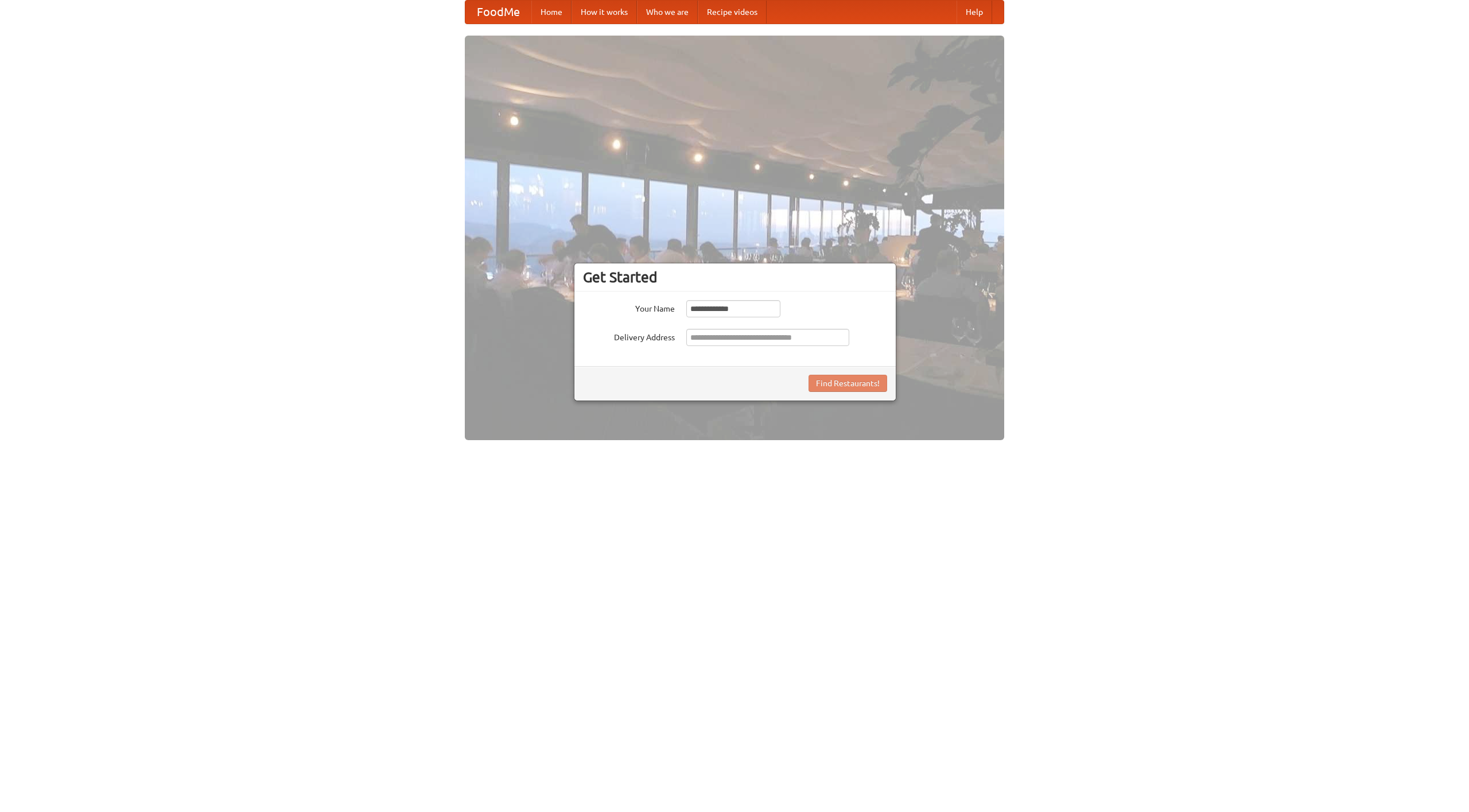 This screenshot has width=1469, height=812. What do you see at coordinates (848, 384) in the screenshot?
I see `button: Find Restaurants!` at bounding box center [848, 384].